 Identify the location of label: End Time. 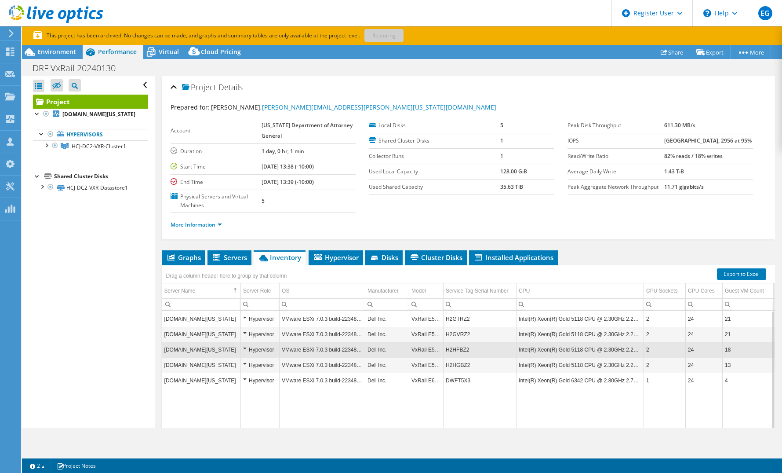
(216, 182).